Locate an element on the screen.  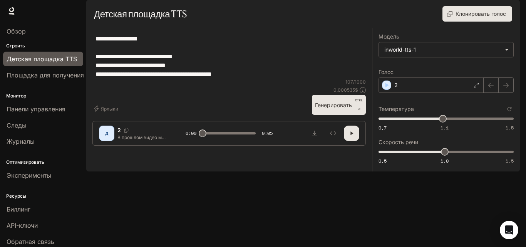
font: Клонировать голос is located at coordinates (481, 13).